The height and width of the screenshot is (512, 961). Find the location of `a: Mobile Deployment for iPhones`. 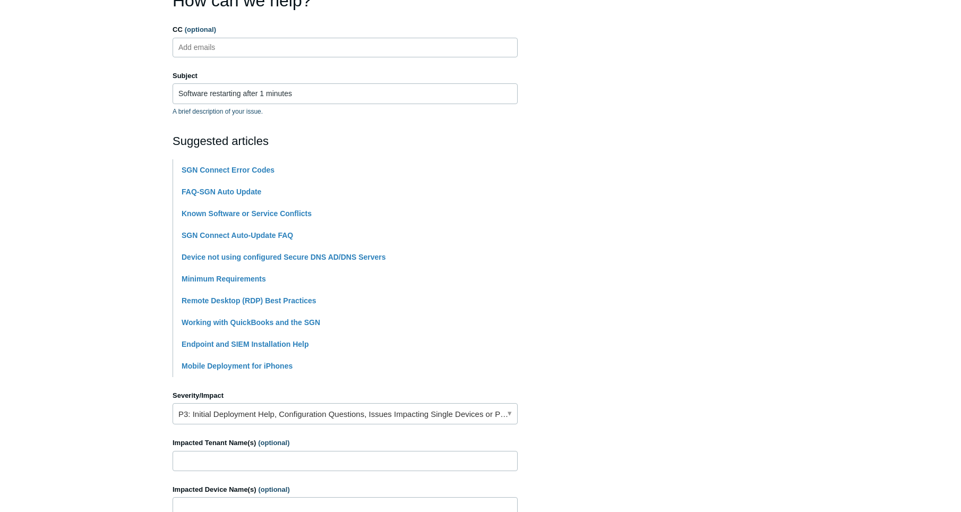

a: Mobile Deployment for iPhones is located at coordinates (237, 366).